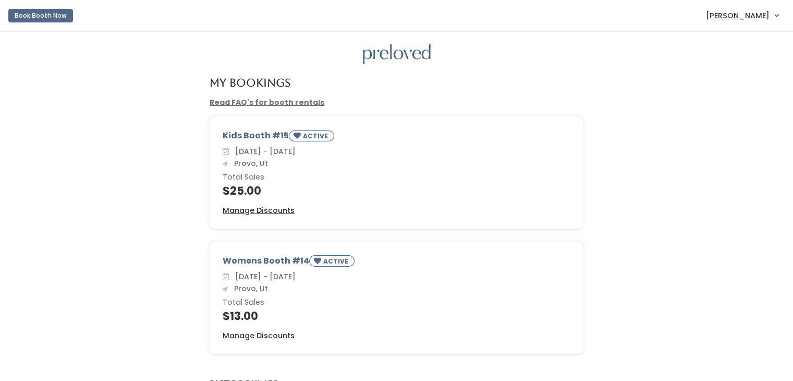 The height and width of the screenshot is (381, 793). What do you see at coordinates (396, 262) in the screenshot?
I see `div: Womens Booth #14` at bounding box center [396, 262].